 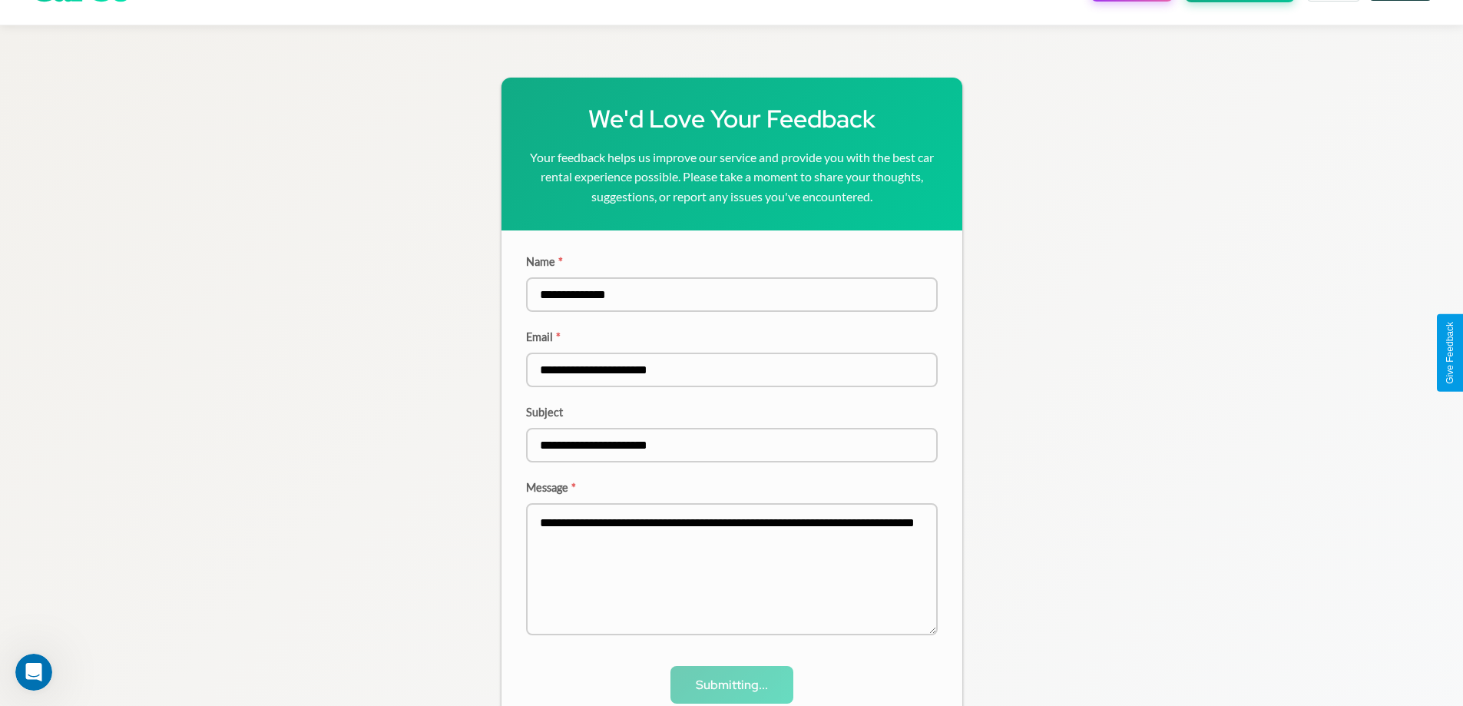 What do you see at coordinates (732, 412) in the screenshot?
I see `label: Subject` at bounding box center [732, 412].